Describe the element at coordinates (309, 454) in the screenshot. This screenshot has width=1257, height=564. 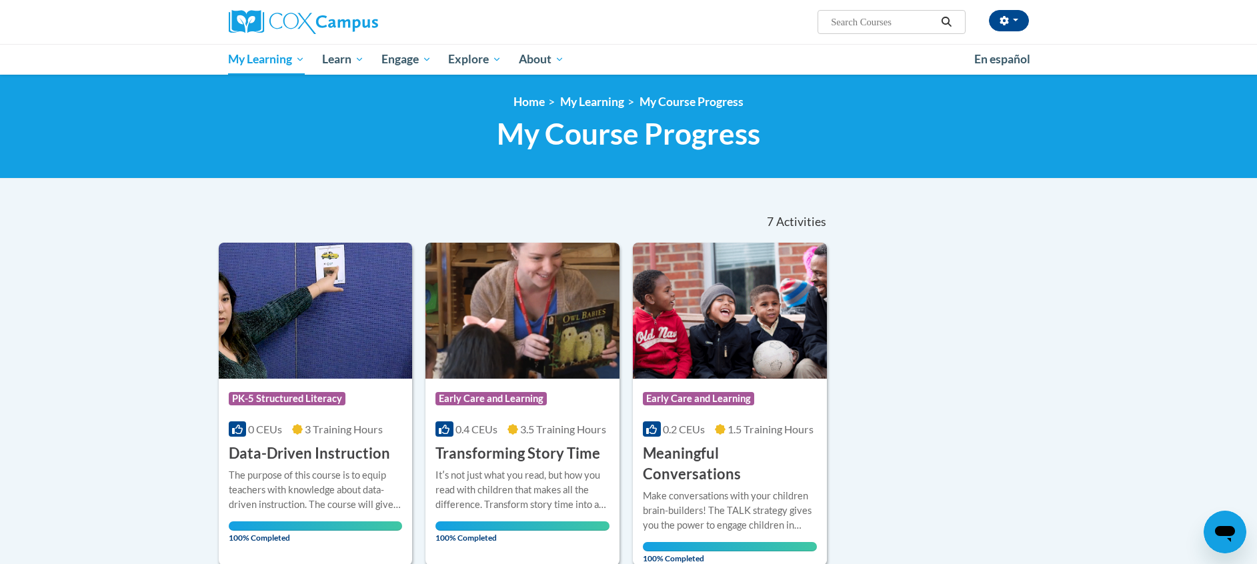
I see `h3: Data-Driven Instruction` at that location.